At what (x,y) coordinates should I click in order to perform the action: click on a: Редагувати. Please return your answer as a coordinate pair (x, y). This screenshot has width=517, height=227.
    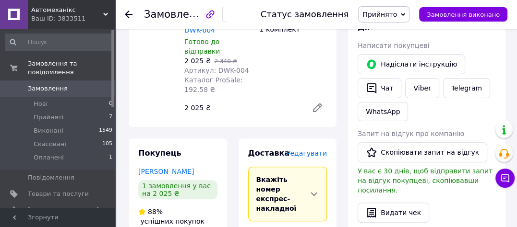
    Looking at the image, I should click on (317, 108).